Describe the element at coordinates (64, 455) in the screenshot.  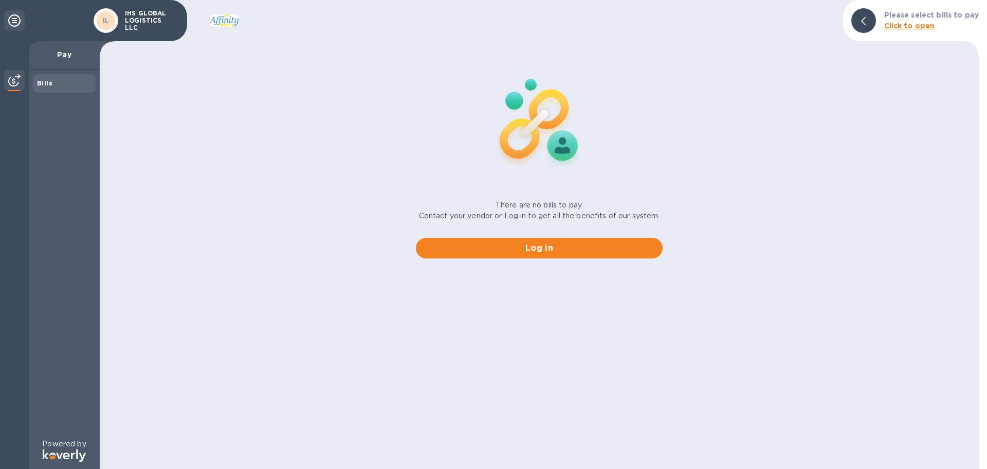
I see `img: Logo` at that location.